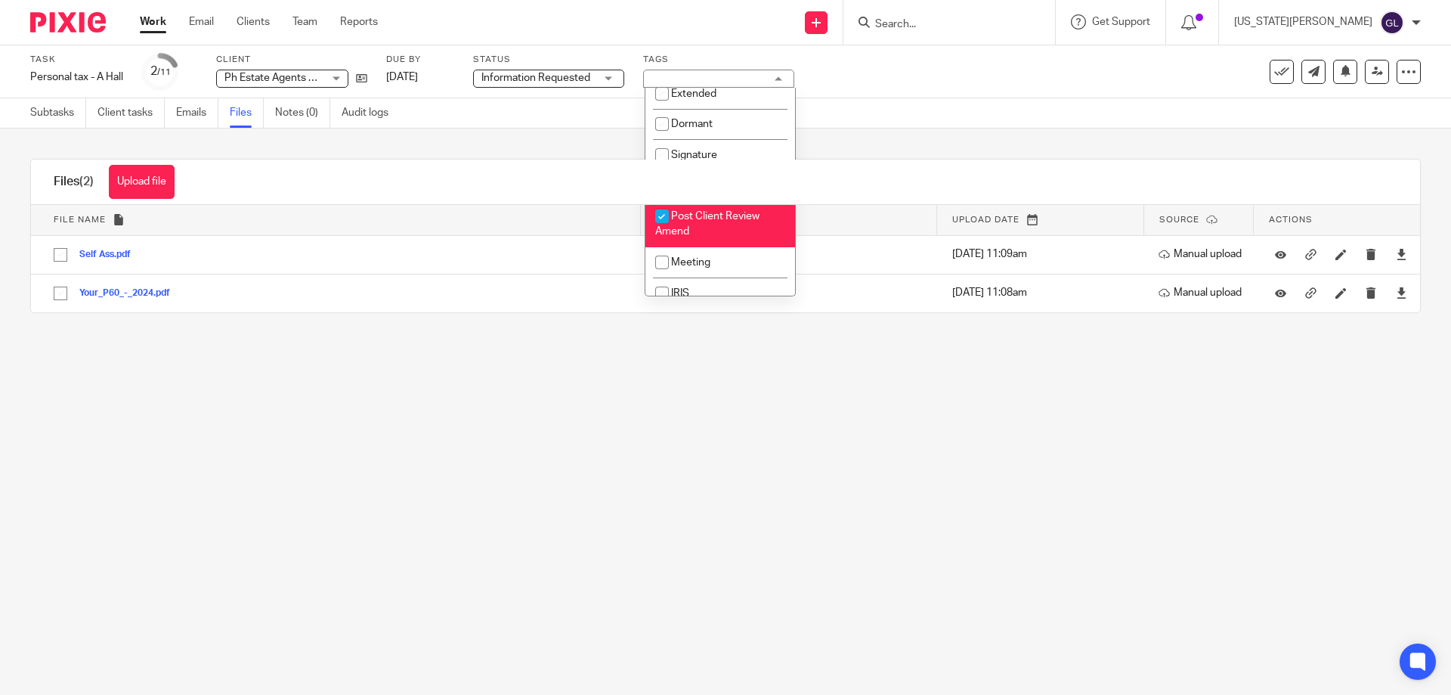 The width and height of the screenshot is (1451, 695). Describe the element at coordinates (1121, 22) in the screenshot. I see `span: Get Support` at that location.